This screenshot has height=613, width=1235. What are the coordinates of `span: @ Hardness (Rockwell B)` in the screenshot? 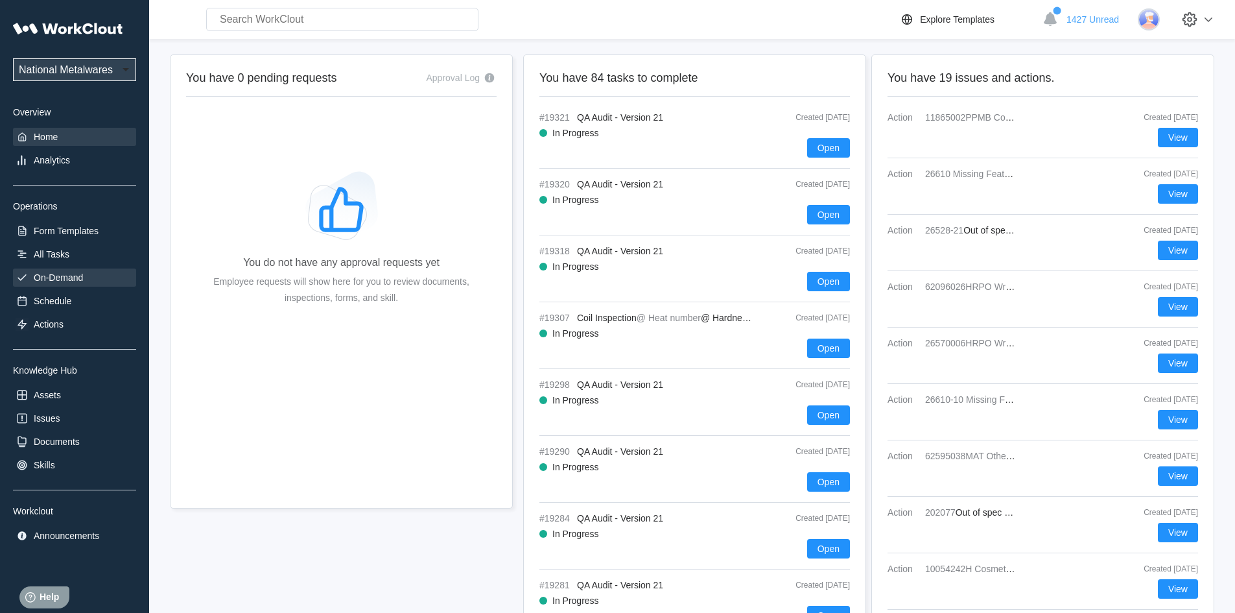 It's located at (753, 318).